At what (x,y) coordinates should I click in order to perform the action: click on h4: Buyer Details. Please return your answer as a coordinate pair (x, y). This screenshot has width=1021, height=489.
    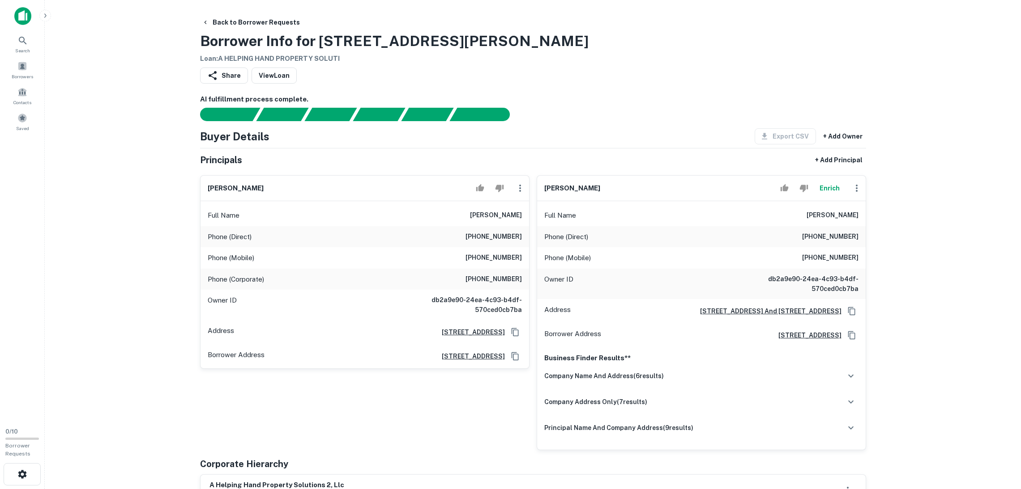
    Looking at the image, I should click on (234, 136).